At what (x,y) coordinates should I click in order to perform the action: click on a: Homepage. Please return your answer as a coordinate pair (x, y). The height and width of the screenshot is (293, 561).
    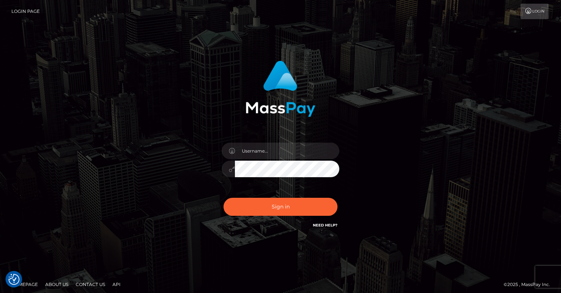
    Looking at the image, I should click on (24, 284).